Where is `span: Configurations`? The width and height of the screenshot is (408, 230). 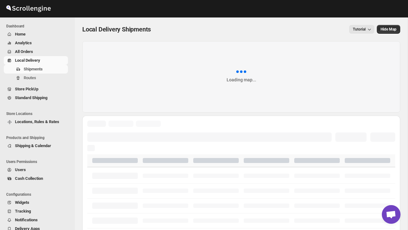
span: Configurations is located at coordinates (38, 194).